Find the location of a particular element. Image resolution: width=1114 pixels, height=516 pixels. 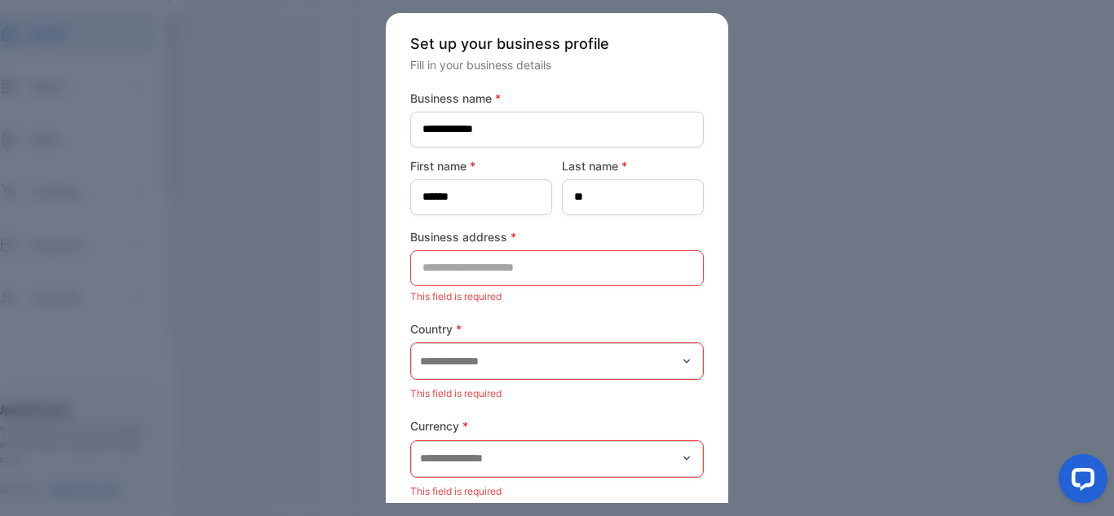

label: First name is located at coordinates (481, 165).